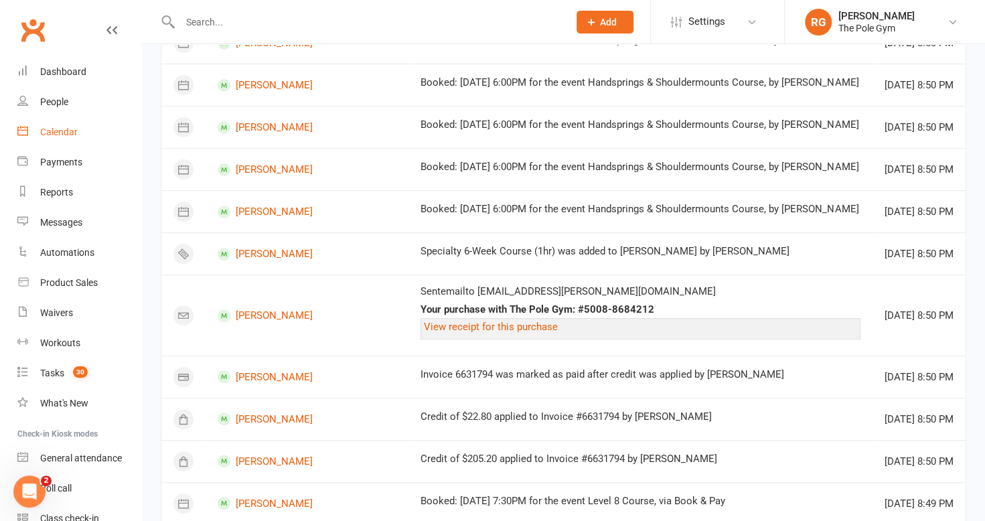  I want to click on div: Workouts, so click(60, 343).